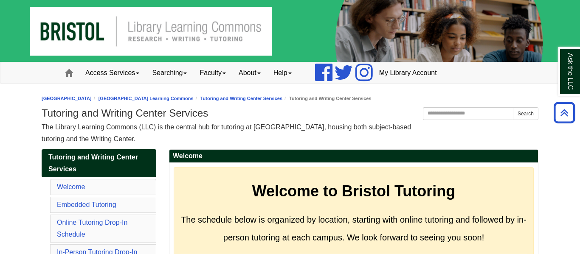 Image resolution: width=580 pixels, height=254 pixels. I want to click on span: Tutoring and Writing Center Services, so click(93, 163).